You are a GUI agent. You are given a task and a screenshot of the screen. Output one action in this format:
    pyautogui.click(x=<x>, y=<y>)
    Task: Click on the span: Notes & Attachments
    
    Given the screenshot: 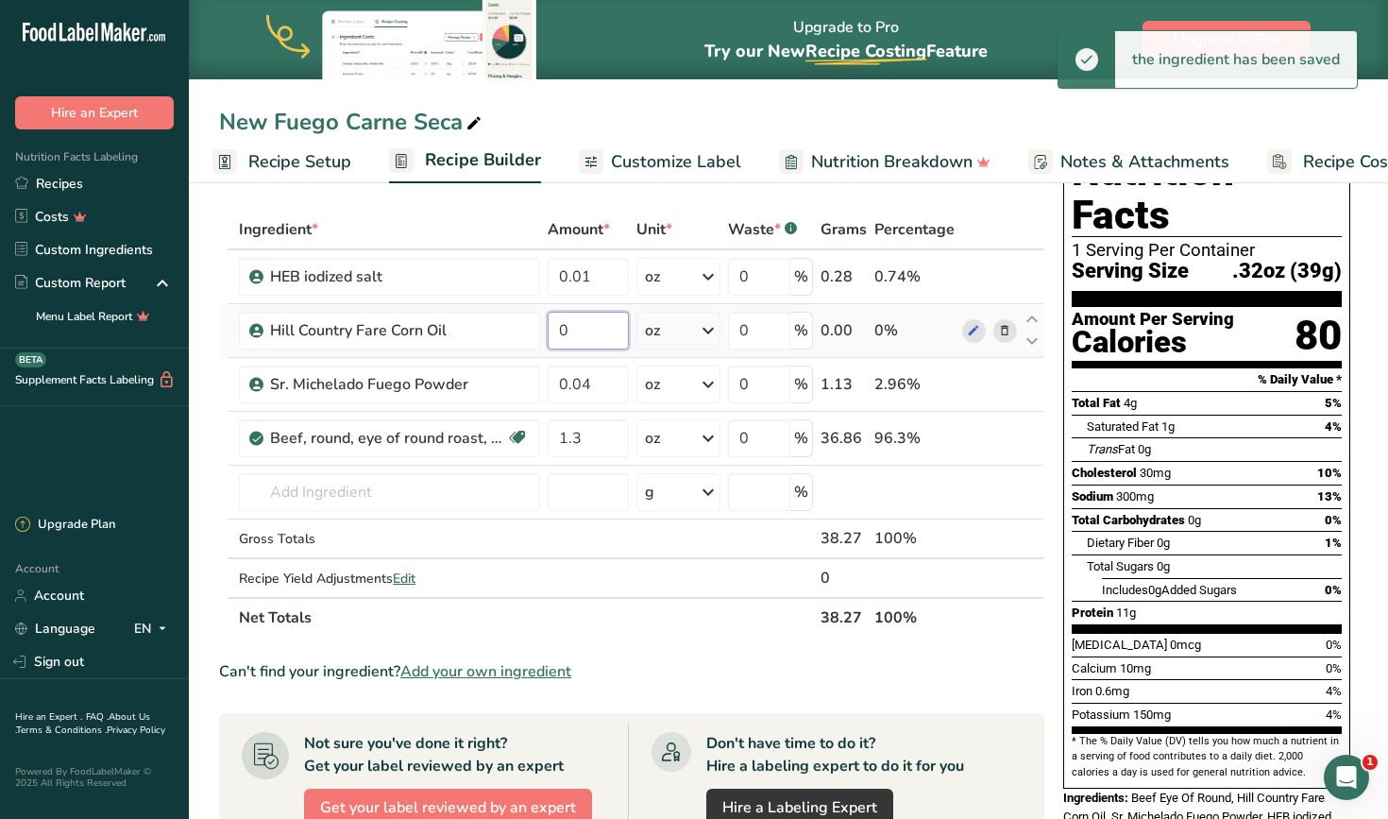 What is the action you would take?
    pyautogui.click(x=1144, y=161)
    